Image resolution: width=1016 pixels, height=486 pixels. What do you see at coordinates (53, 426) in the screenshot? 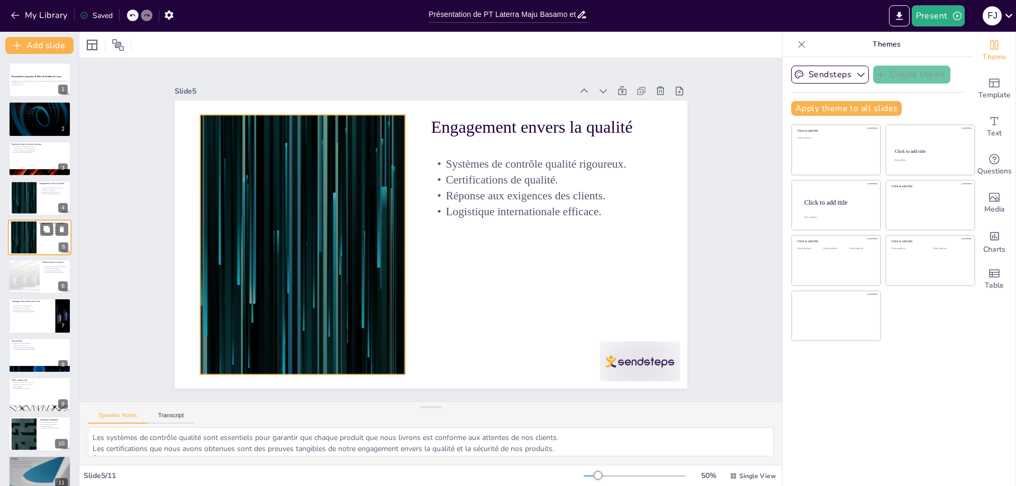
I see `p: Fiabilité logistique.` at bounding box center [53, 426].